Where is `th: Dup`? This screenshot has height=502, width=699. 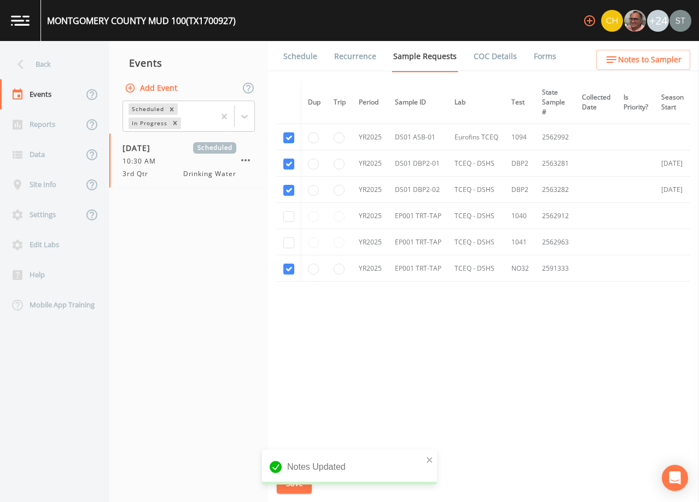
th: Dup is located at coordinates (315, 102).